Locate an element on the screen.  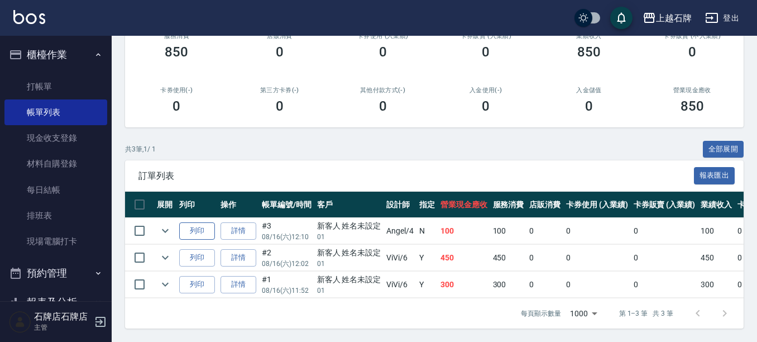
th: 店販消費 is located at coordinates (545, 204).